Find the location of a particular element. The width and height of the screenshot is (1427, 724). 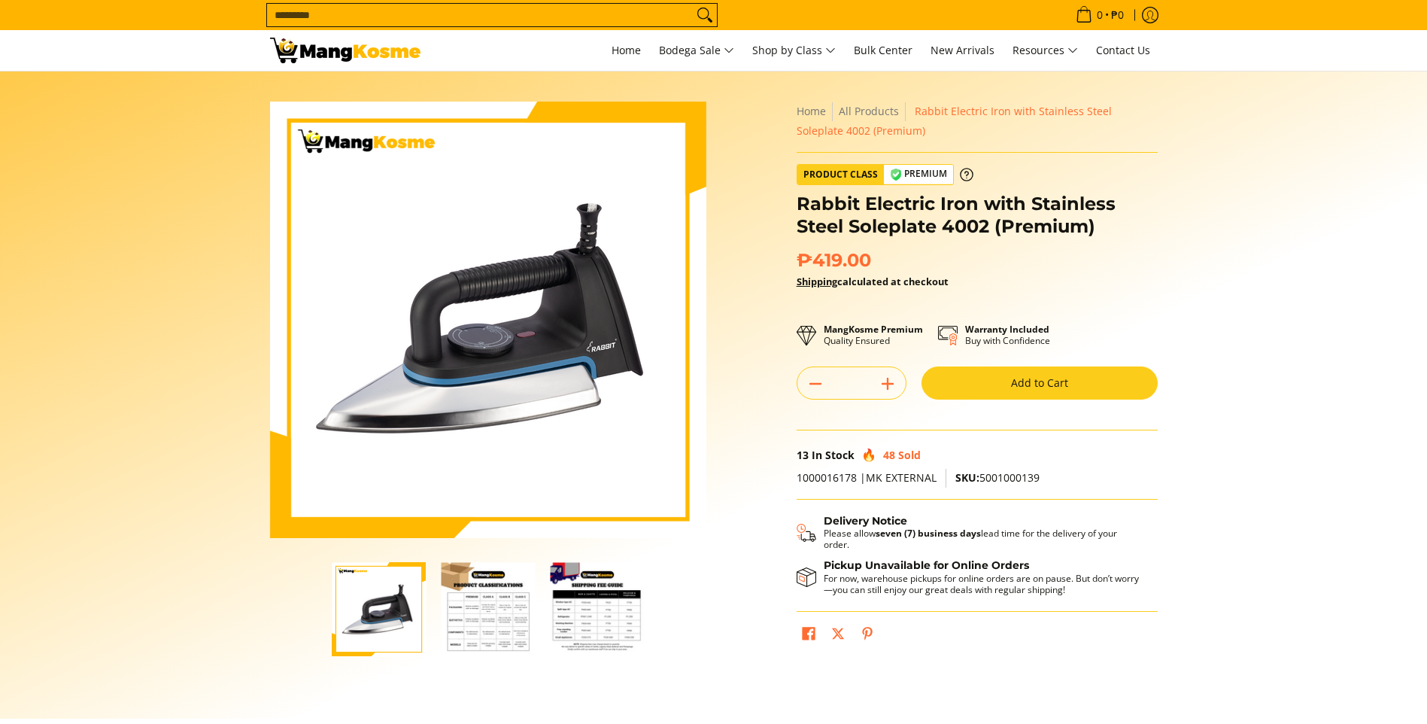

img: Rabbit Electric Iron with Stainless Steel Soleplate 4002 (Premium)-2 is located at coordinates (488, 609).